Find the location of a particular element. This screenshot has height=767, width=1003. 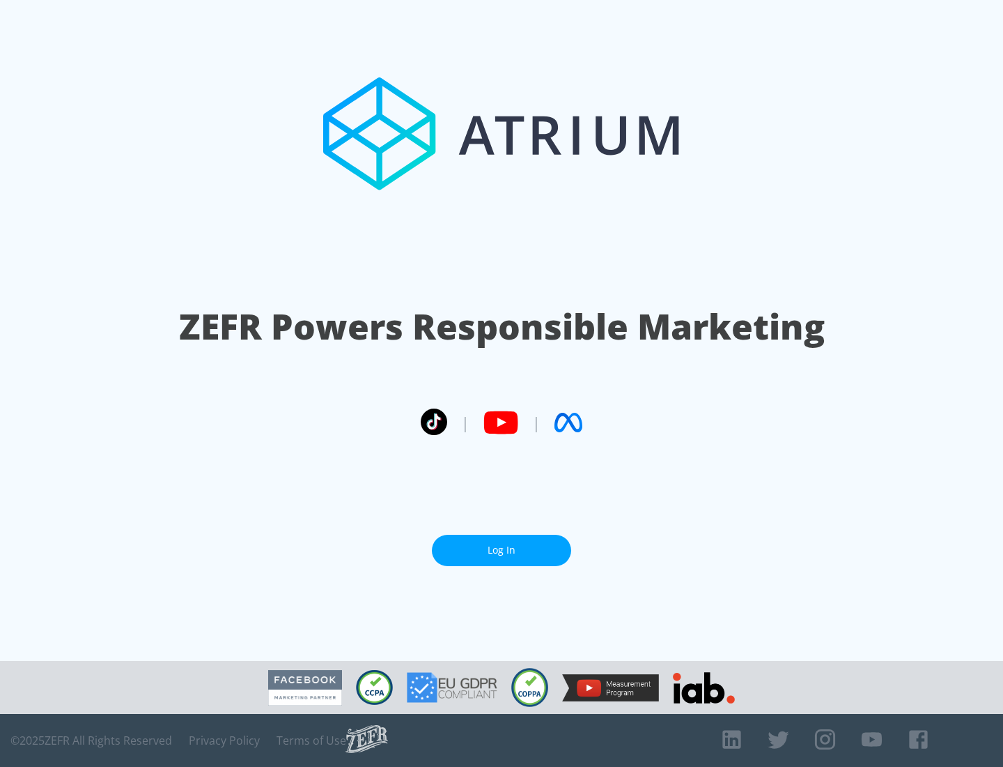

img: Facebook Marketing Partner is located at coordinates (305, 687).